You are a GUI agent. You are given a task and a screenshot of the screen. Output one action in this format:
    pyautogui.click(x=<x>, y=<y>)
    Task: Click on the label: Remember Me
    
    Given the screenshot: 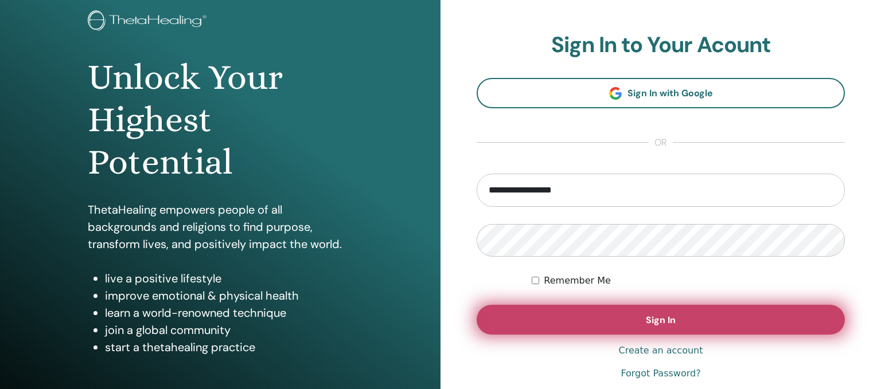 What is the action you would take?
    pyautogui.click(x=577, y=281)
    